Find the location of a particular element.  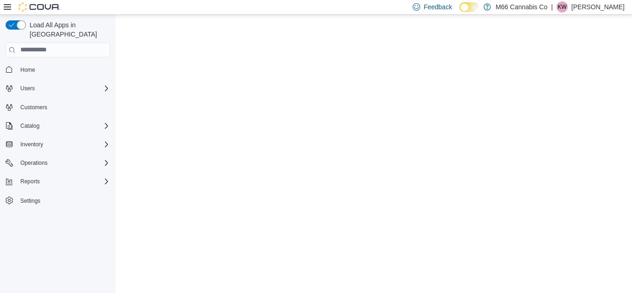

span: Feedback is located at coordinates (438, 7).